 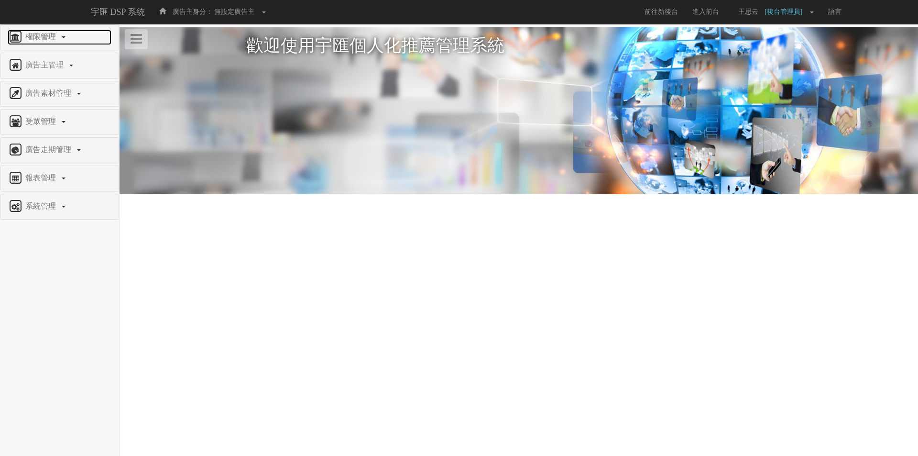 What do you see at coordinates (59, 207) in the screenshot?
I see `a: 系統管理` at bounding box center [59, 207].